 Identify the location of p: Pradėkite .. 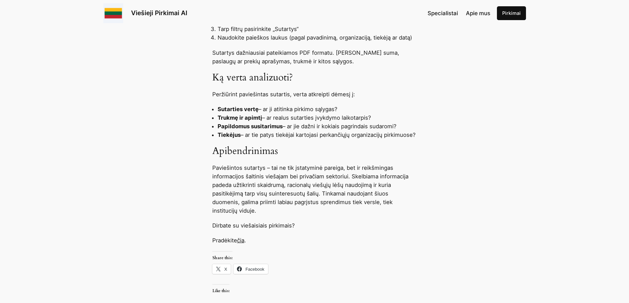
(314, 241).